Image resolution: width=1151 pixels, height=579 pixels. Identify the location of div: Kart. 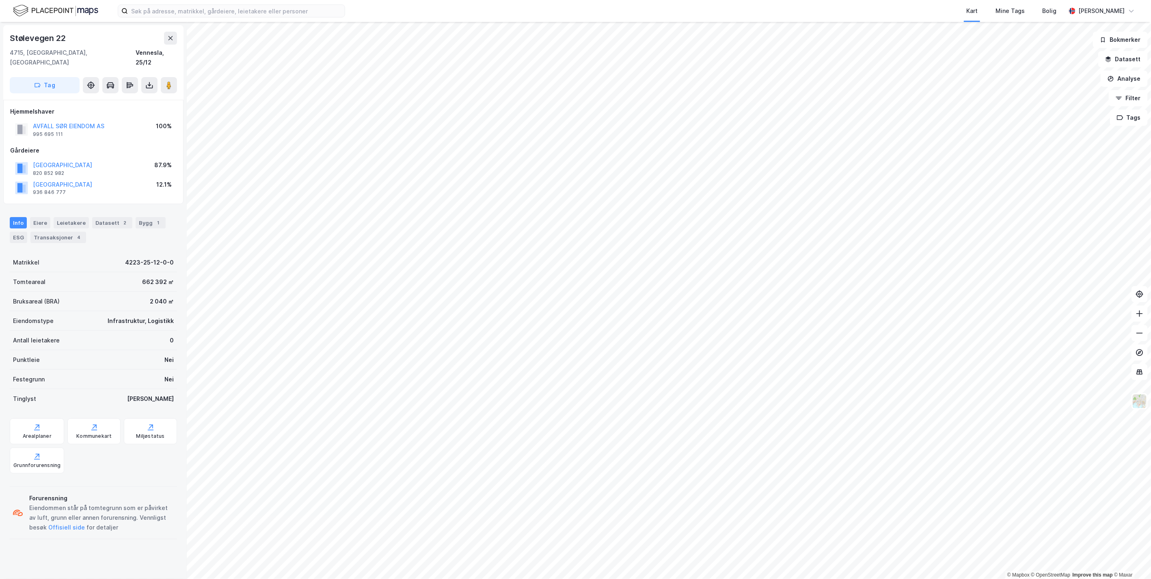
(972, 11).